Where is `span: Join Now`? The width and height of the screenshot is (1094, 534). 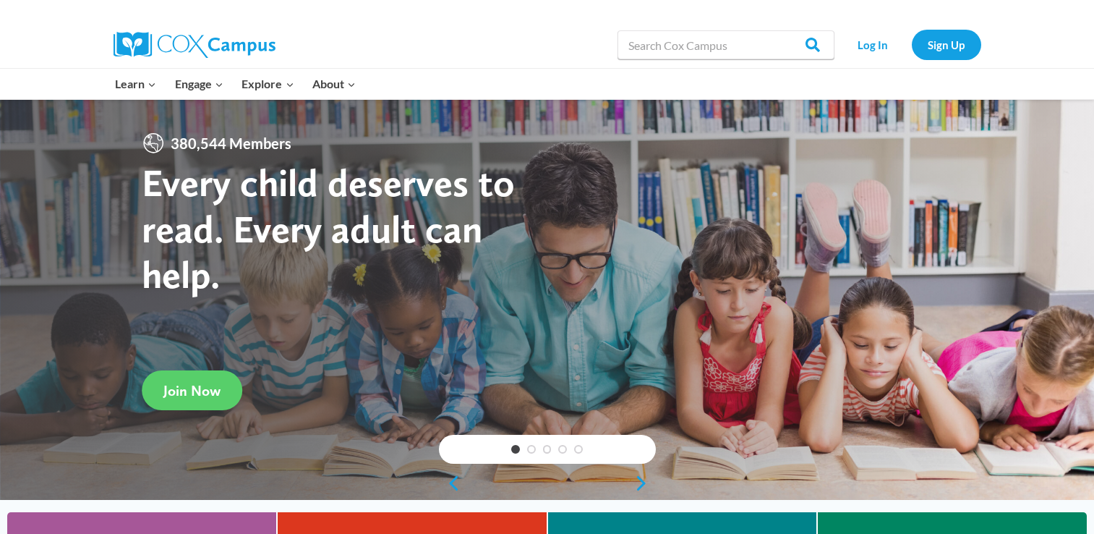
span: Join Now is located at coordinates (192, 391).